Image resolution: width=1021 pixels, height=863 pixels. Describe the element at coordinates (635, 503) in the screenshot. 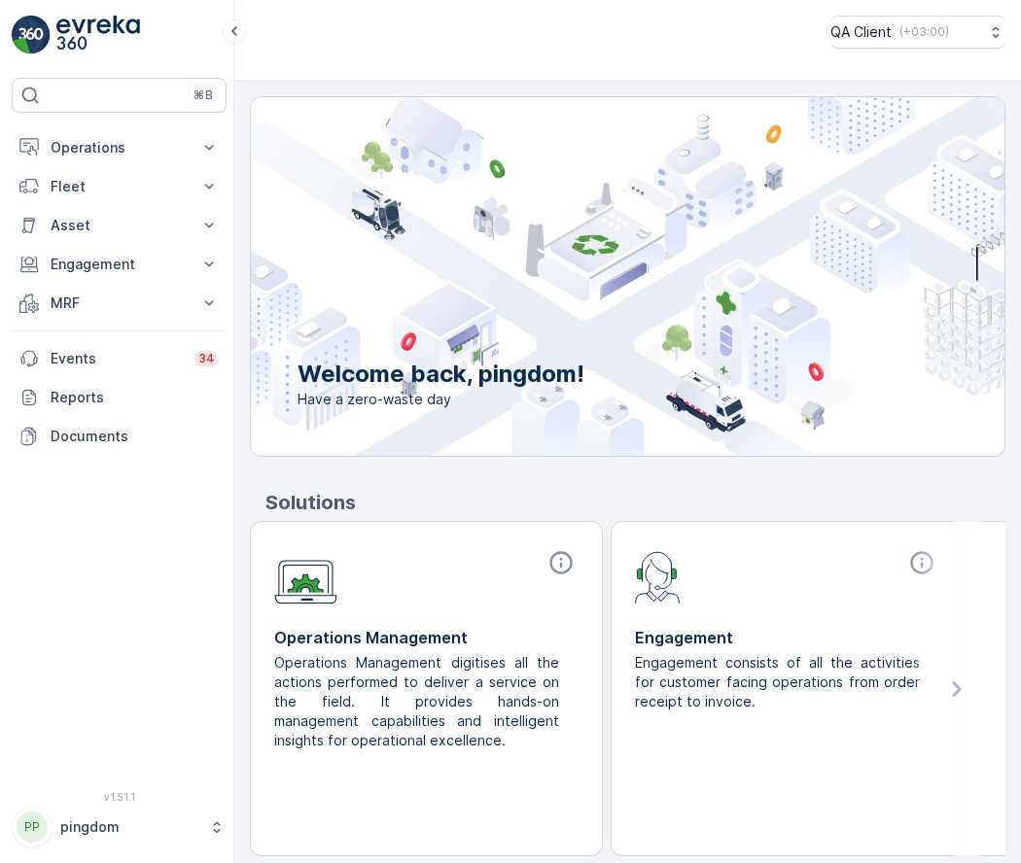

I see `p: Solutions` at that location.